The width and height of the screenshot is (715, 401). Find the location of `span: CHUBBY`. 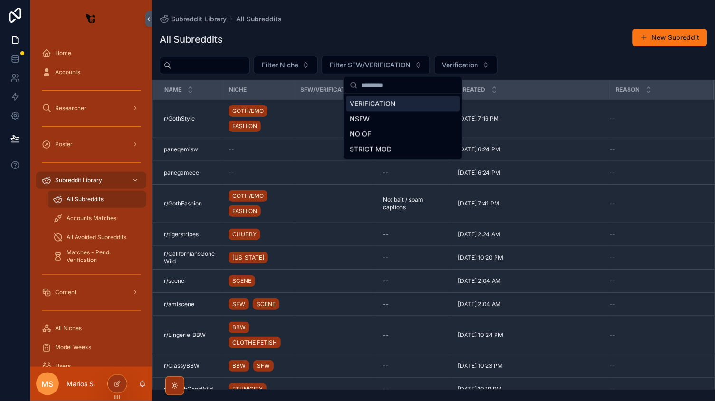

span: CHUBBY is located at coordinates (244, 235).